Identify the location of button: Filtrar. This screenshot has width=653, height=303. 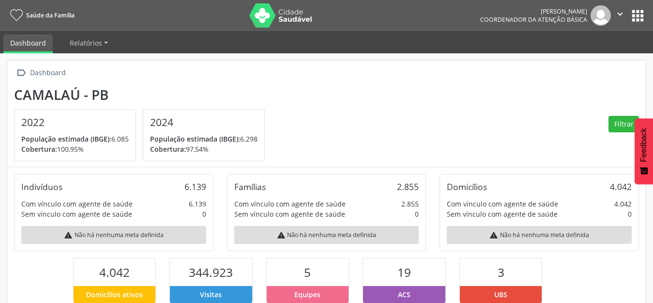
(623, 124).